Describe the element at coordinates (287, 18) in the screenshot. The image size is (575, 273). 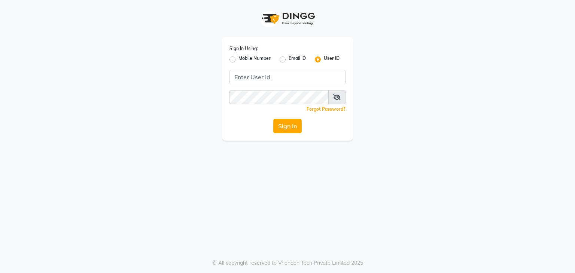
I see `img: logo1.svg` at that location.